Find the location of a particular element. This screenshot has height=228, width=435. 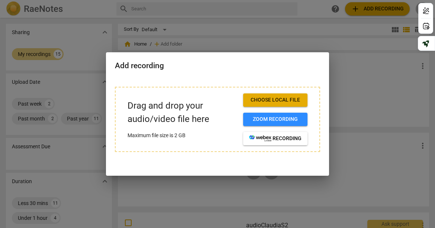

span: recording is located at coordinates (275, 139).